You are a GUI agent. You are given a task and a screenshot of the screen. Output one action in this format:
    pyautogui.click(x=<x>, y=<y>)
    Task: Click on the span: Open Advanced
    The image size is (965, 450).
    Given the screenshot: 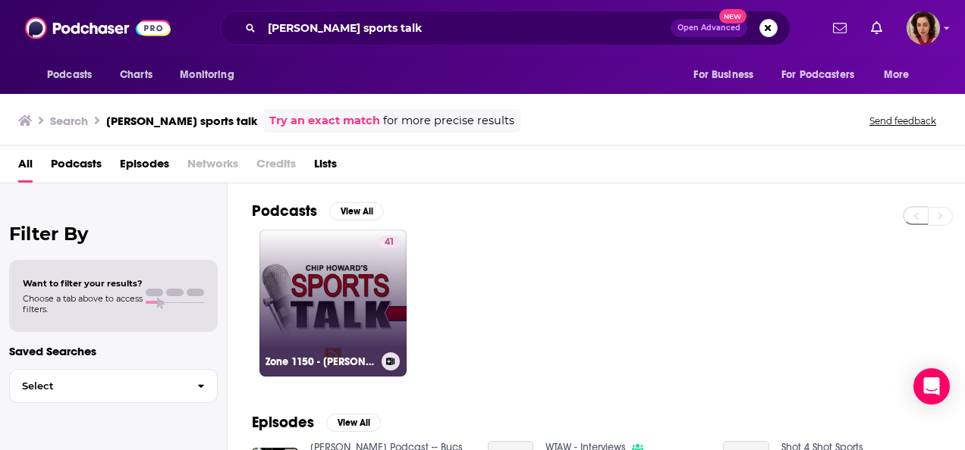 What is the action you would take?
    pyautogui.click(x=708, y=28)
    